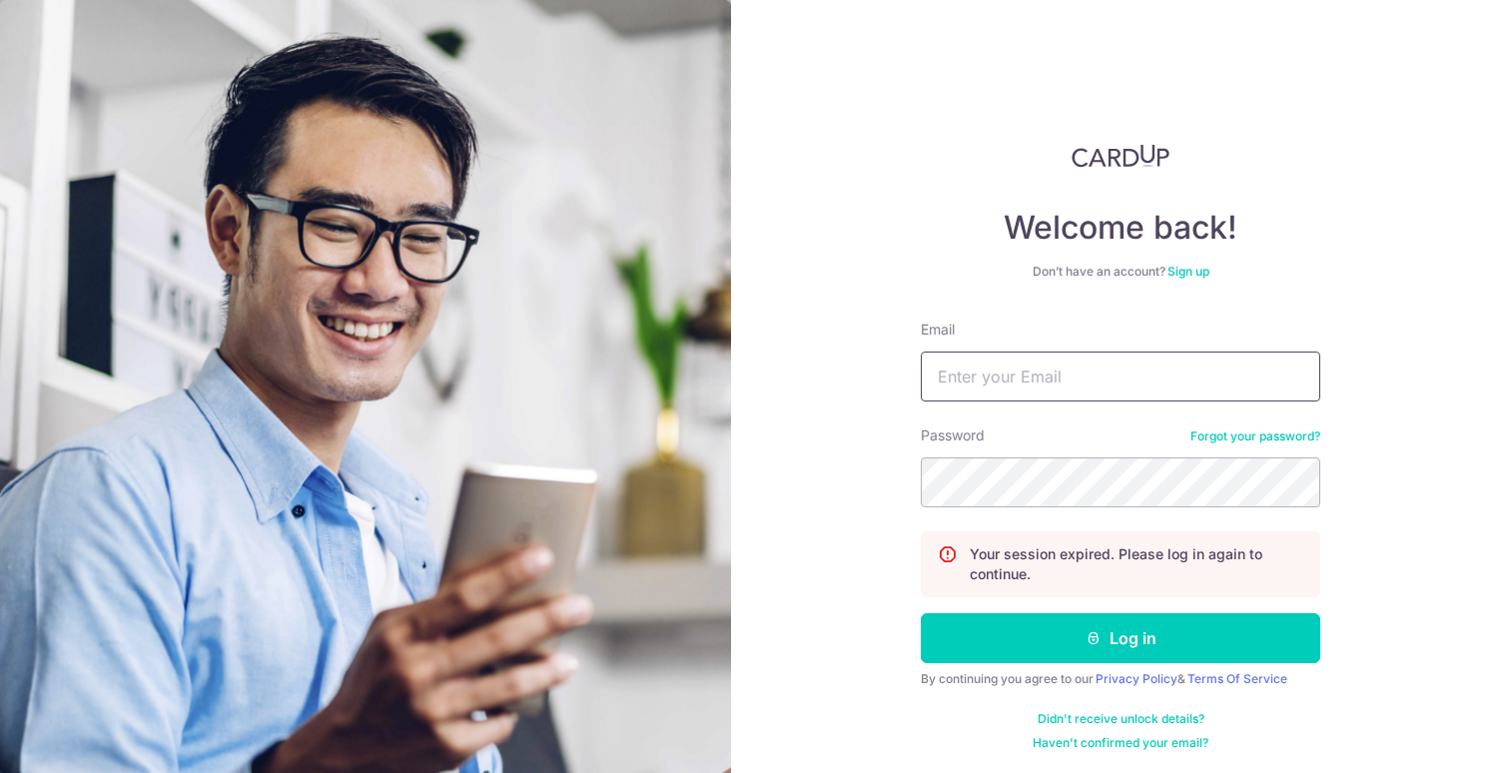 The width and height of the screenshot is (1510, 773). What do you see at coordinates (1120, 638) in the screenshot?
I see `button: Log in` at bounding box center [1120, 638].